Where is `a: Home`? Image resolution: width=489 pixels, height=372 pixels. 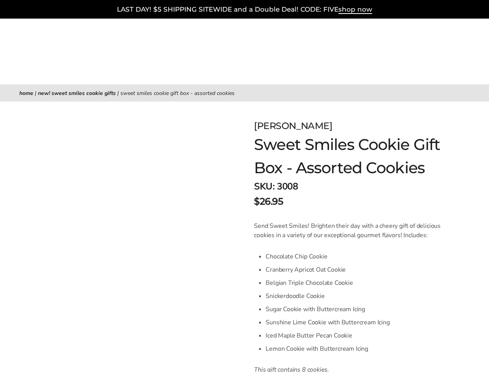
a: Home is located at coordinates (26, 93).